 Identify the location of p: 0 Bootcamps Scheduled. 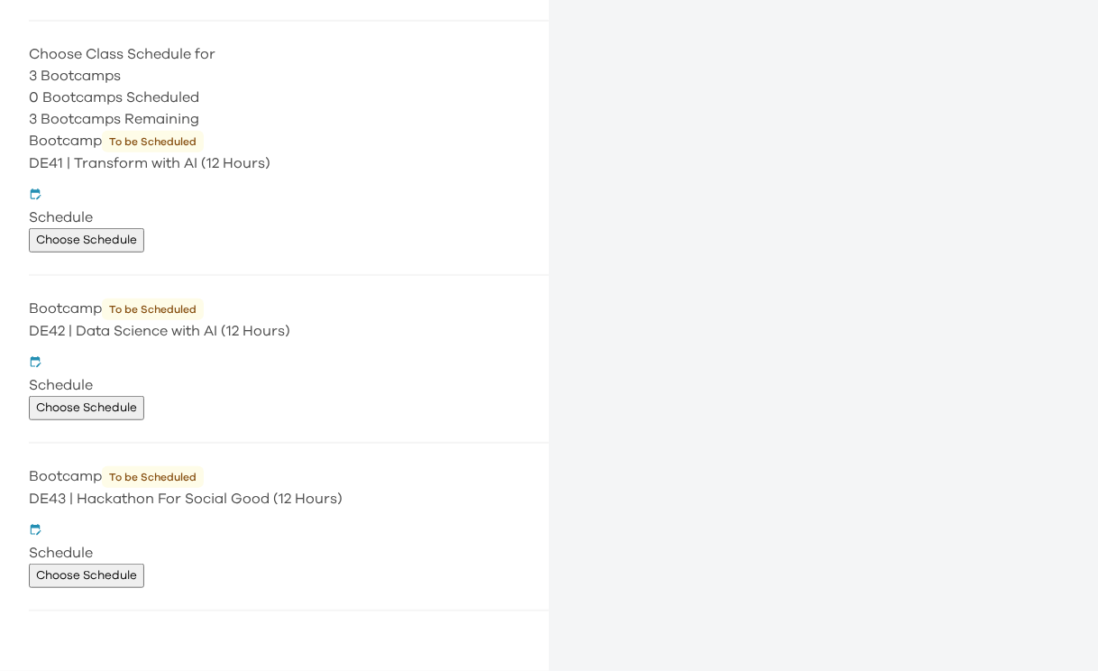
(288, 97).